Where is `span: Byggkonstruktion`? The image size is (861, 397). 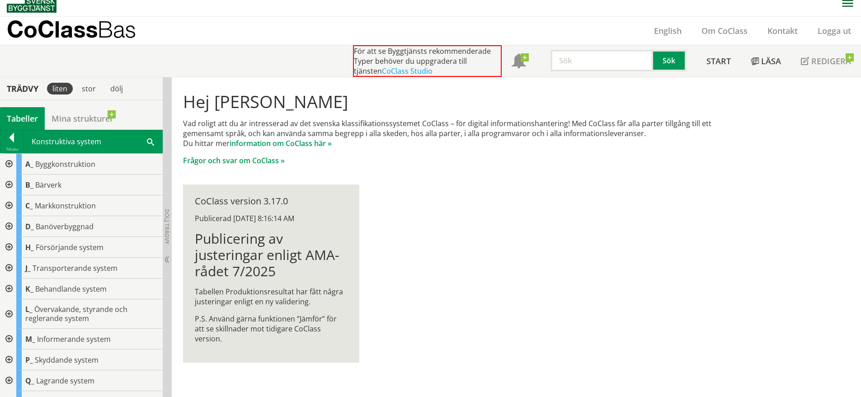 span: Byggkonstruktion is located at coordinates (65, 164).